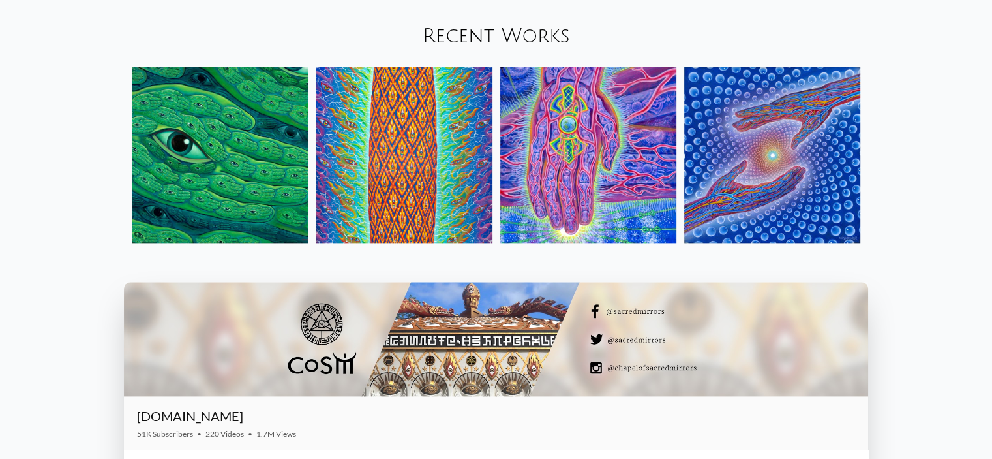  I want to click on span: 1.7M Views, so click(276, 433).